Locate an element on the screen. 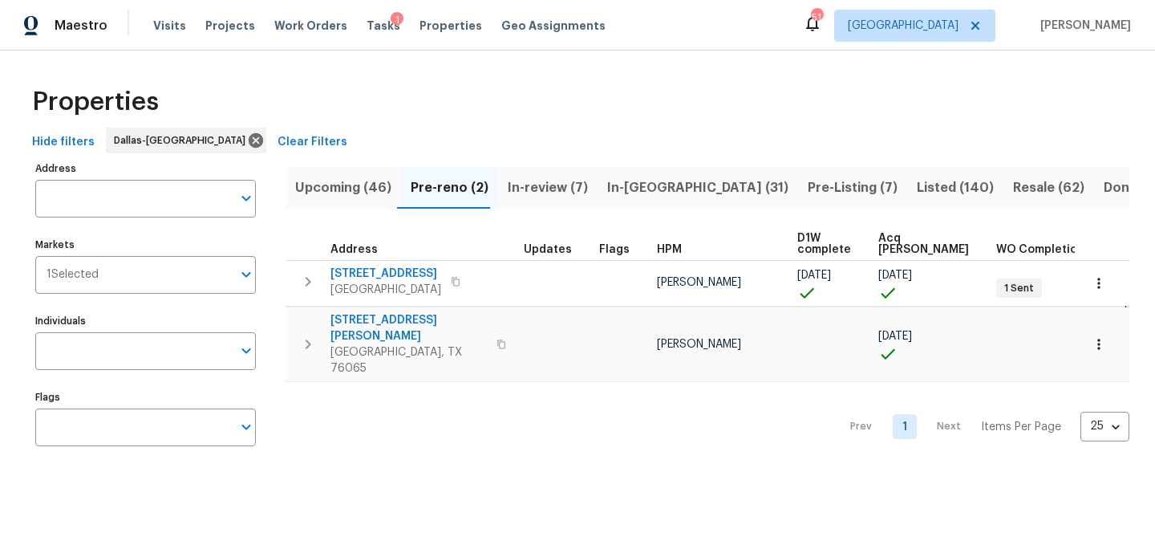  label: Markets is located at coordinates (145, 245).